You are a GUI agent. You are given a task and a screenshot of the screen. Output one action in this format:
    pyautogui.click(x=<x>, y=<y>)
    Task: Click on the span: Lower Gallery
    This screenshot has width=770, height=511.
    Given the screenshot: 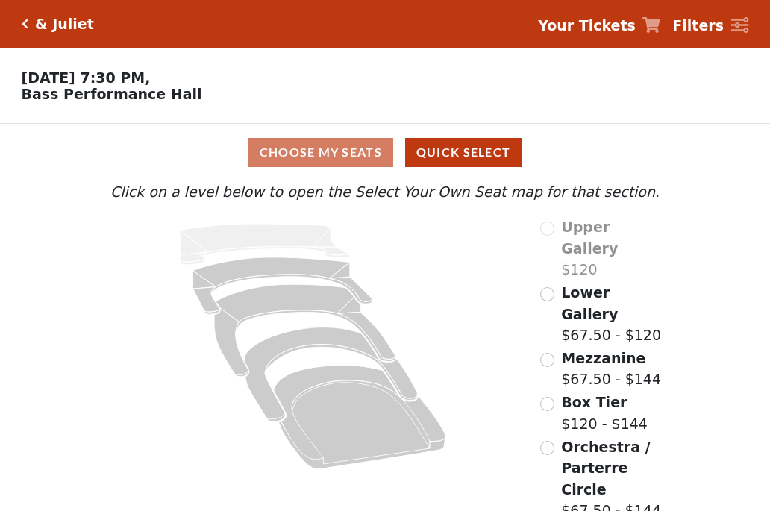 What is the action you would take?
    pyautogui.click(x=590, y=303)
    